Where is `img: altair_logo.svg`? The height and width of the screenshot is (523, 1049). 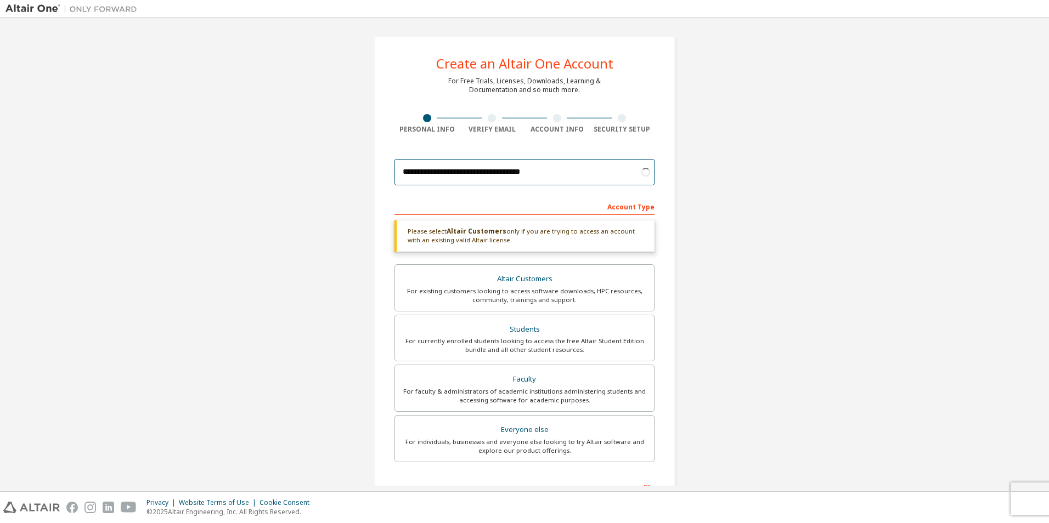
img: altair_logo.svg is located at coordinates (31, 508).